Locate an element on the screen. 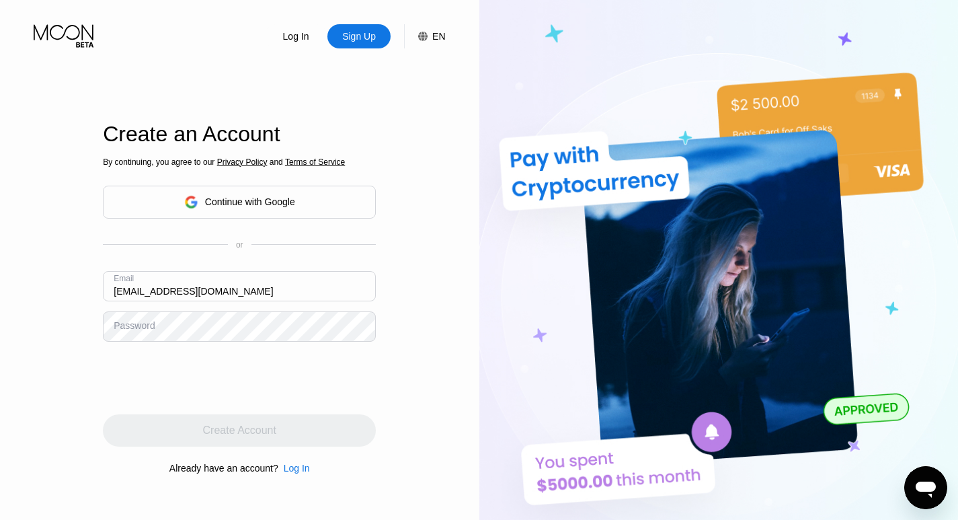 This screenshot has width=958, height=520. div: Already have an account? is located at coordinates (224, 468).